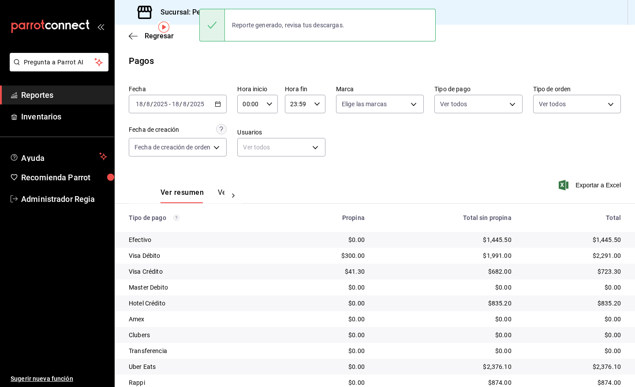  Describe the element at coordinates (203, 367) in the screenshot. I see `div: Uber Eats` at that location.